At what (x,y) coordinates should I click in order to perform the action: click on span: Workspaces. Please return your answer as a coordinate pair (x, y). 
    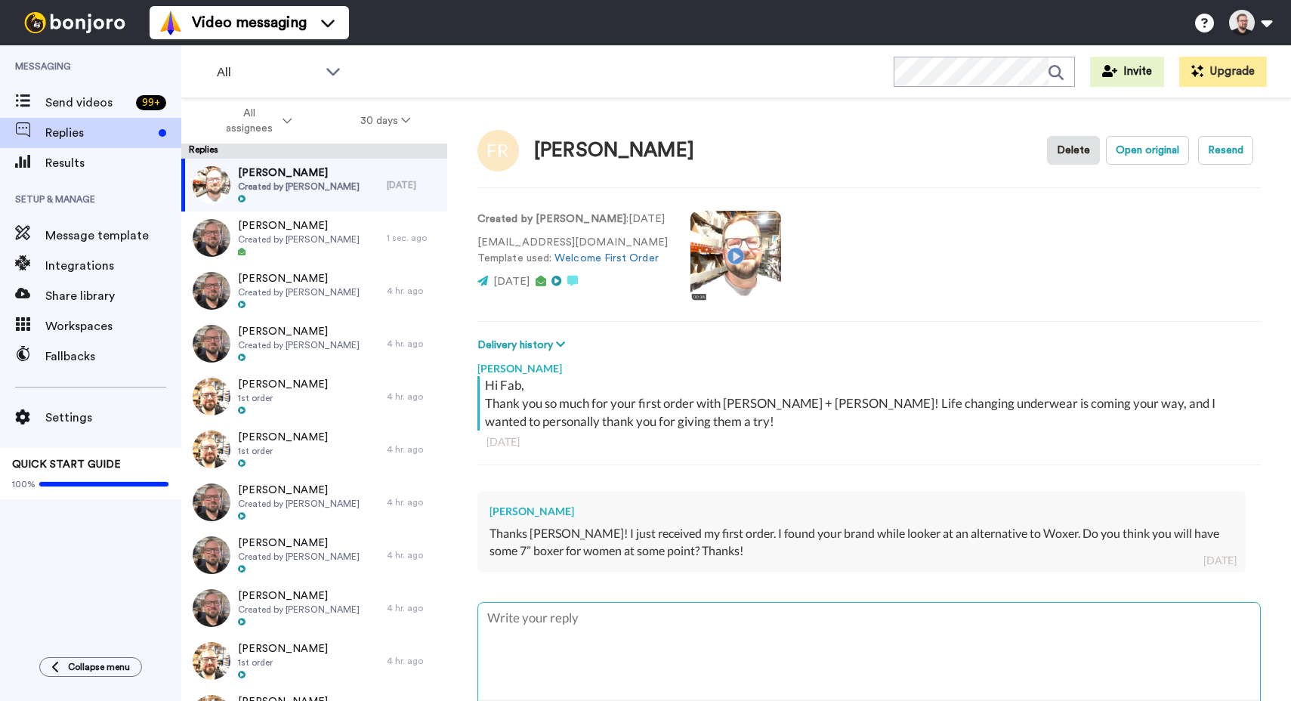
    Looking at the image, I should click on (113, 326).